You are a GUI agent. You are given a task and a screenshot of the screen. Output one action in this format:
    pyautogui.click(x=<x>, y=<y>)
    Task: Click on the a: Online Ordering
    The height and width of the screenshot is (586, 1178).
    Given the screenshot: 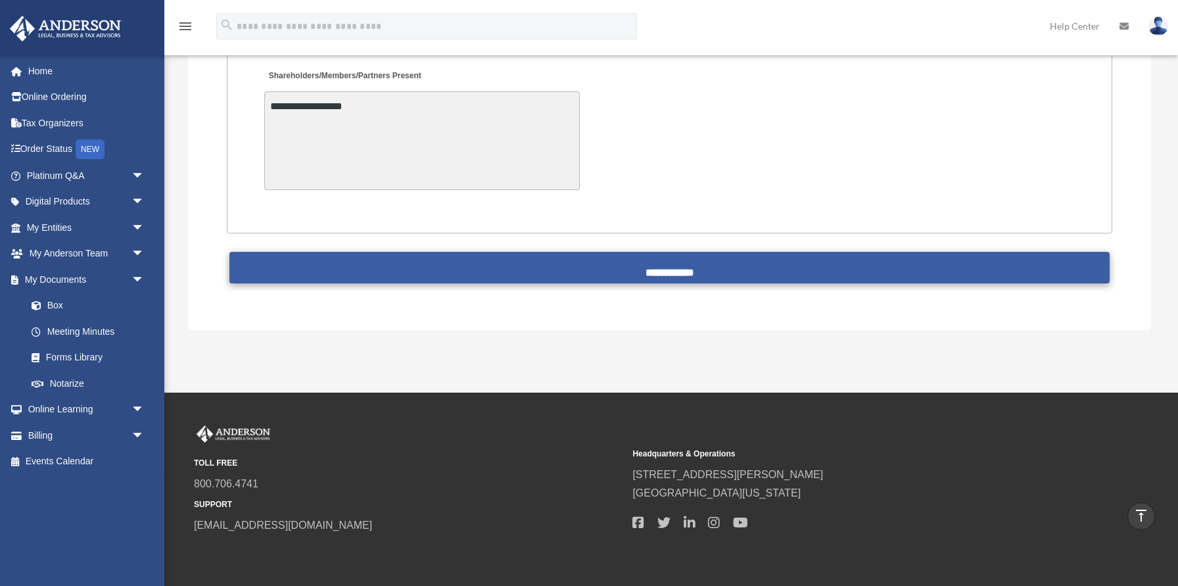 What is the action you would take?
    pyautogui.click(x=87, y=97)
    